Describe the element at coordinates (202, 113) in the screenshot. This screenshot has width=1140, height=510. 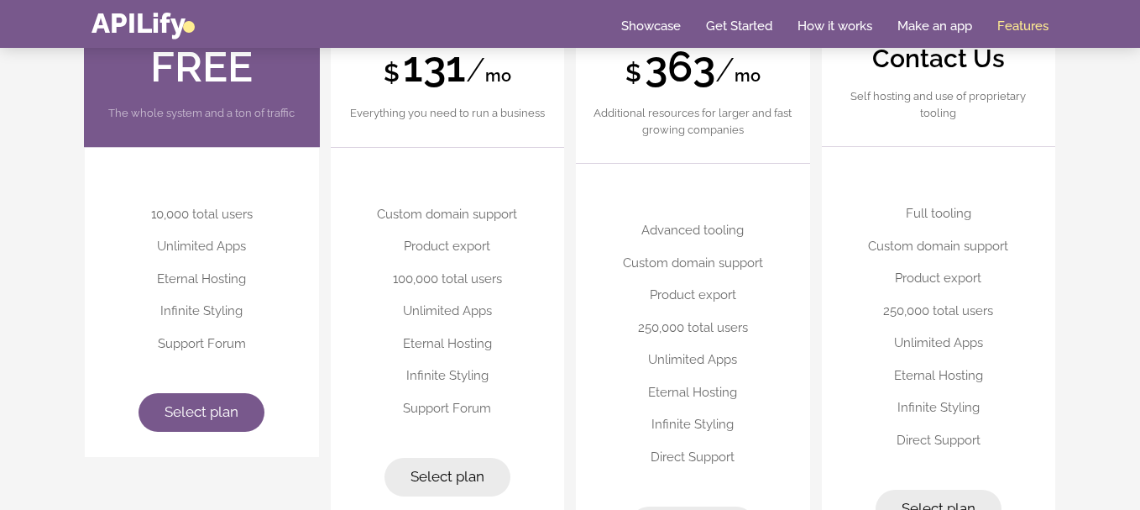
I see `p: The whole system and a ton of traffic` at that location.